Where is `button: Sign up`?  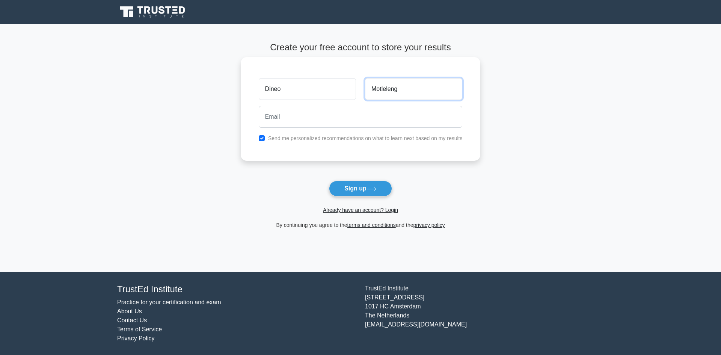
button: Sign up is located at coordinates (360, 188).